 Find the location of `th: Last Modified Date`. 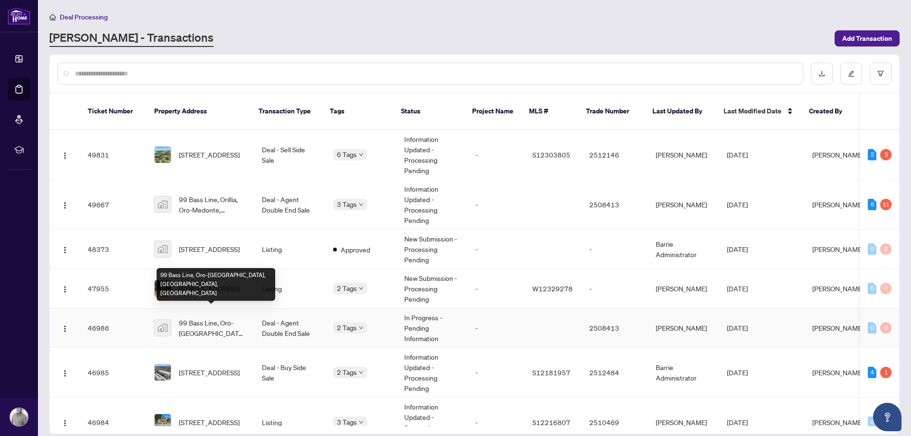

th: Last Modified Date is located at coordinates (759, 111).